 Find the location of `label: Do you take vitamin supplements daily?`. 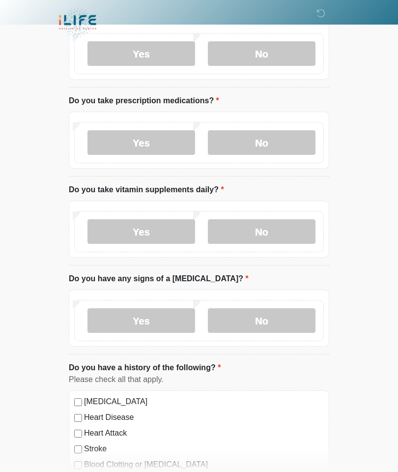

label: Do you take vitamin supplements daily? is located at coordinates (146, 190).